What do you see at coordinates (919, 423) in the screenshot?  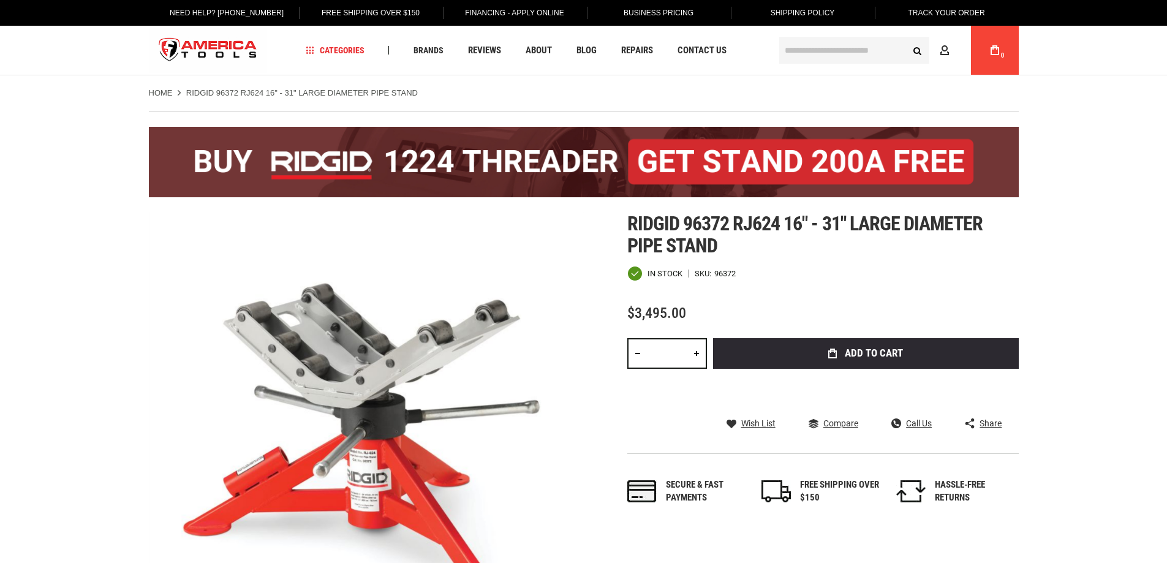 I see `span: Call Us` at bounding box center [919, 423].